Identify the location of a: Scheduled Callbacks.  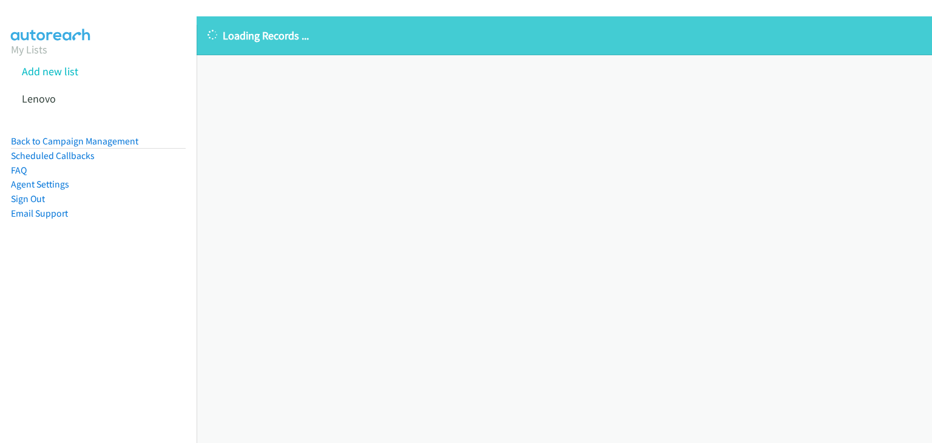
(53, 155).